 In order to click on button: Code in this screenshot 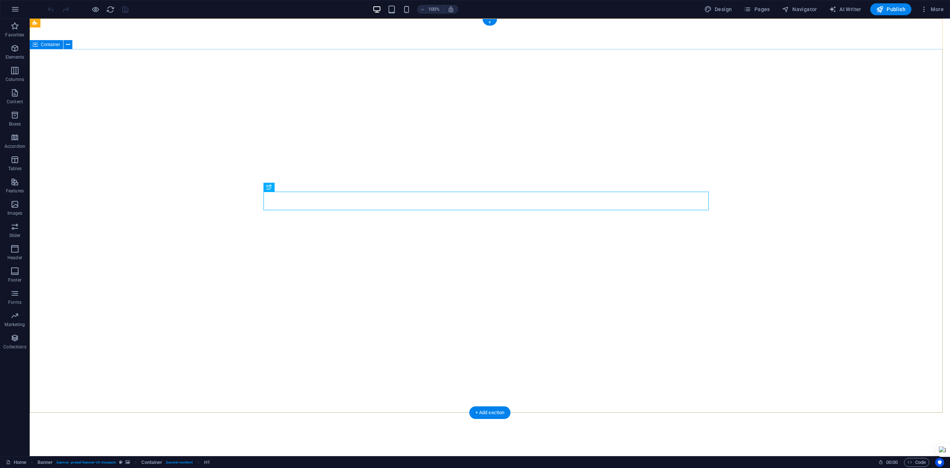, I will do `click(917, 462)`.